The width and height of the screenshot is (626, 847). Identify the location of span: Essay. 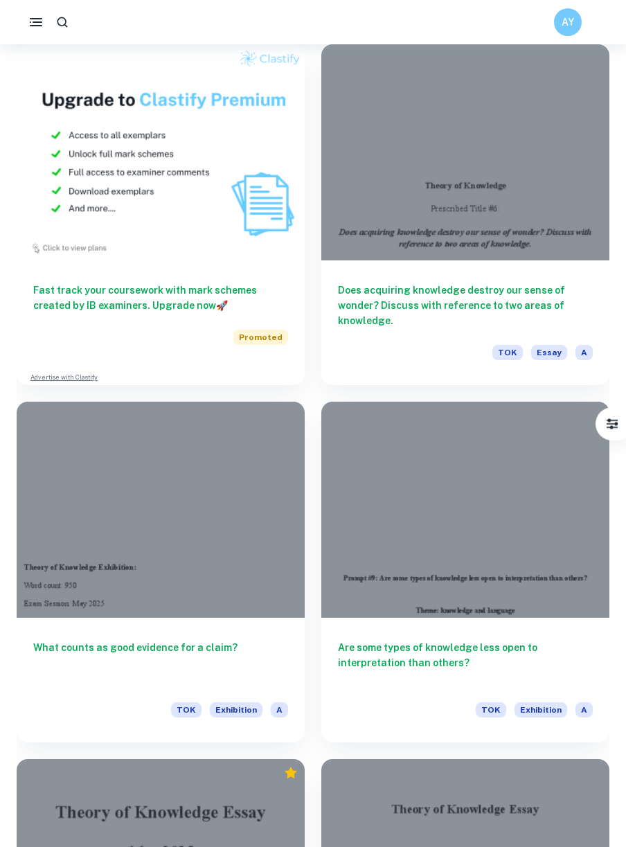
(549, 353).